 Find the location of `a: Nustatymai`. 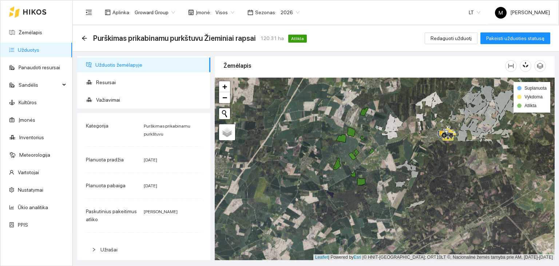

a: Nustatymai is located at coordinates (31, 190).